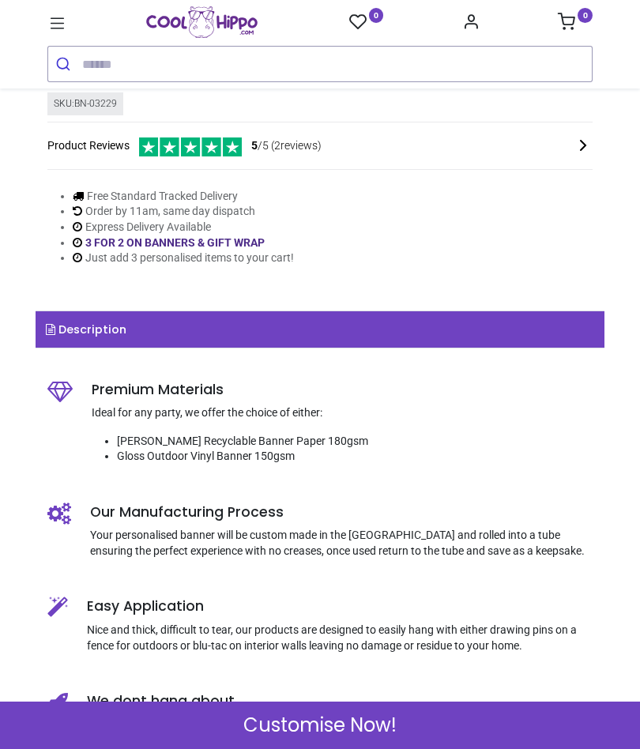 The width and height of the screenshot is (640, 749). What do you see at coordinates (286, 146) in the screenshot?
I see `span: /5 ( 2 reviews)` at bounding box center [286, 146].